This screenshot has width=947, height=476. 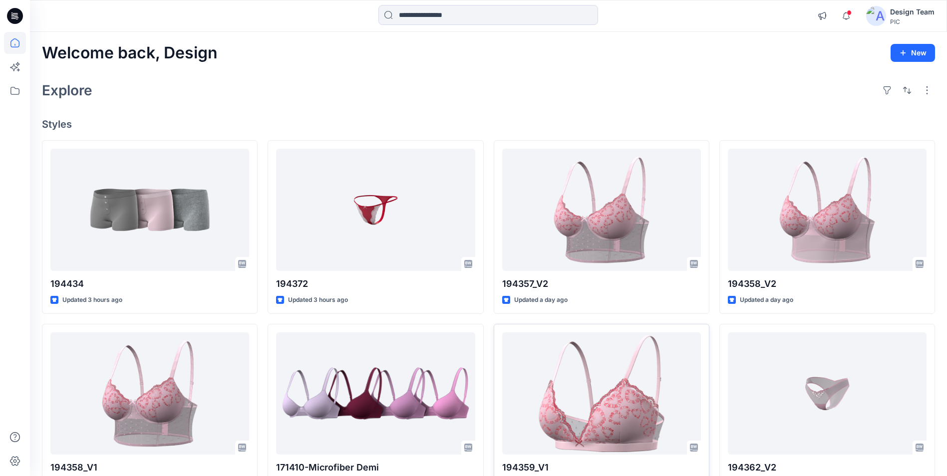 What do you see at coordinates (67, 90) in the screenshot?
I see `h2: Explore` at bounding box center [67, 90].